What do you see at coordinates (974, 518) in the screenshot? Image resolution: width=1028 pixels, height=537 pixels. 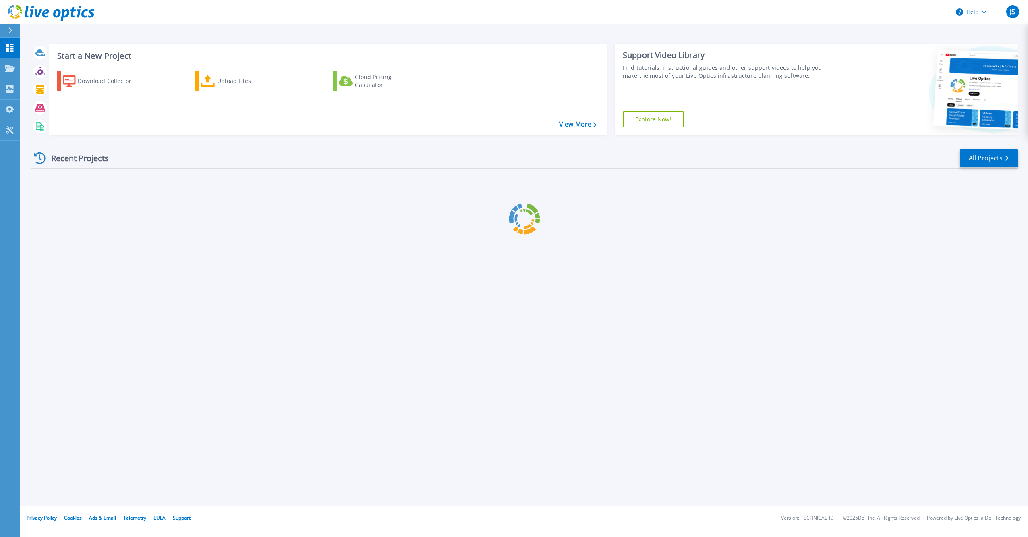 I see `li: Powered by Live Optics, a Dell Technology` at bounding box center [974, 518].